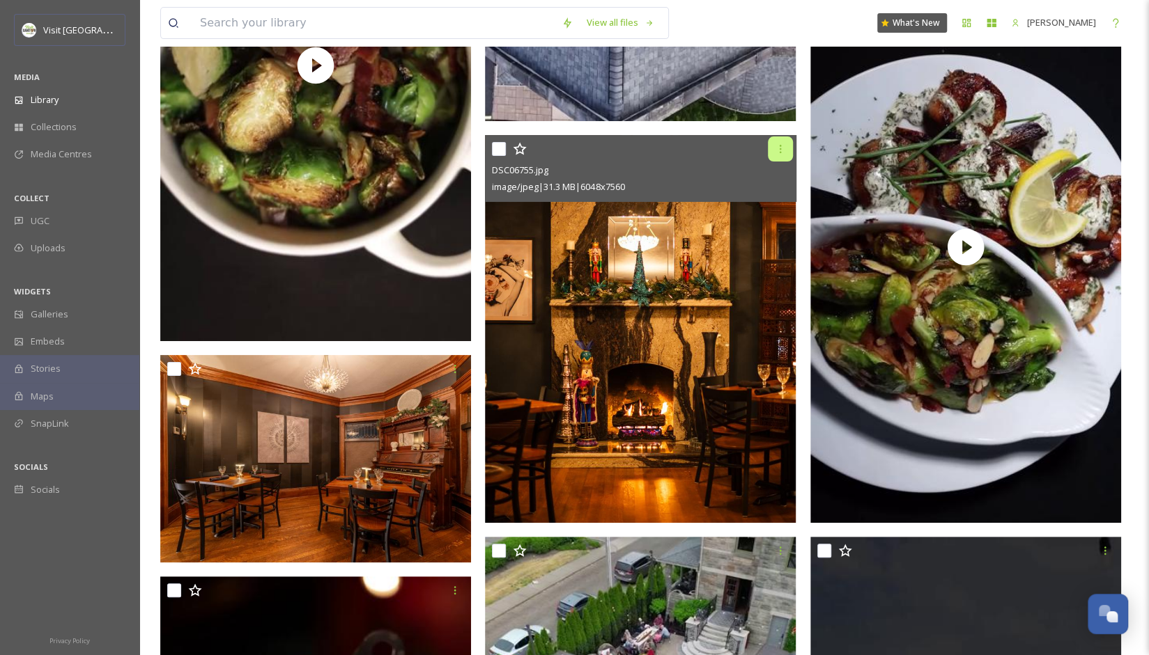 This screenshot has height=655, width=1149. Describe the element at coordinates (520, 170) in the screenshot. I see `span: DSC06755.jpg` at that location.